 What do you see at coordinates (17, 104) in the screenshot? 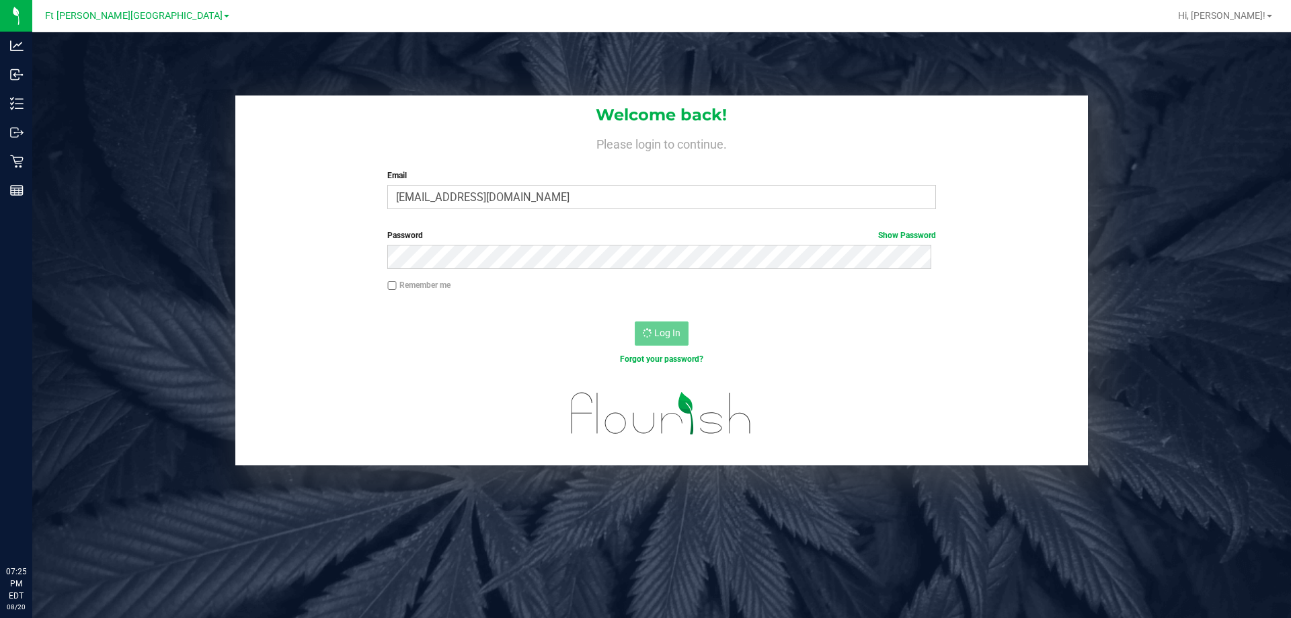
I see `inline-svg: Inventory` at bounding box center [17, 104].